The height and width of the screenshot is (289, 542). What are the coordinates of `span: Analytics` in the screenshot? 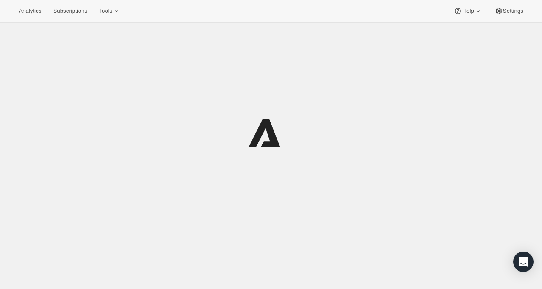 It's located at (30, 11).